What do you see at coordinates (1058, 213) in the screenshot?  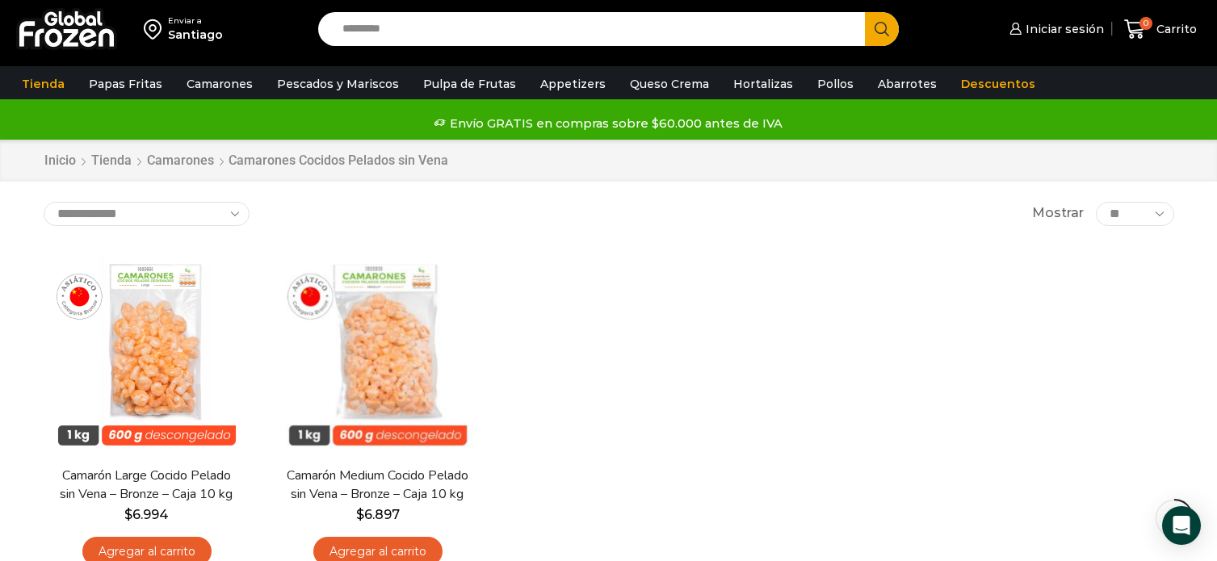 I see `span: Mostrar` at bounding box center [1058, 213].